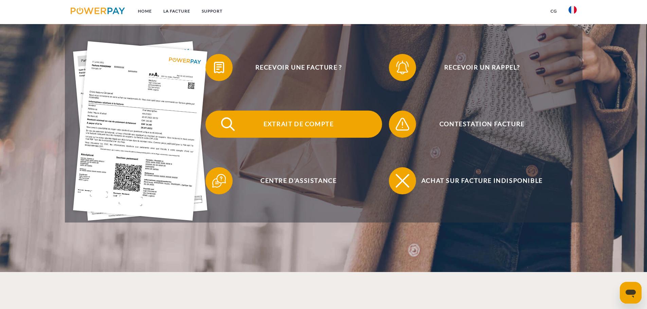  What do you see at coordinates (477, 68) in the screenshot?
I see `button: Recevoir un rappel?` at bounding box center [477, 68].